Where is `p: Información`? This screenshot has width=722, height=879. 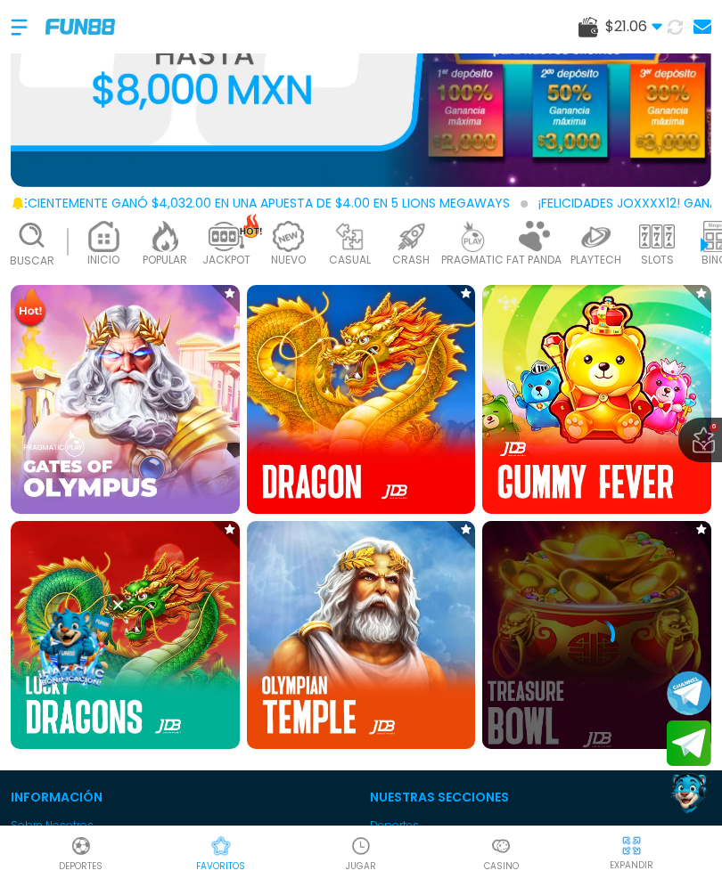 p: Información is located at coordinates (181, 797).